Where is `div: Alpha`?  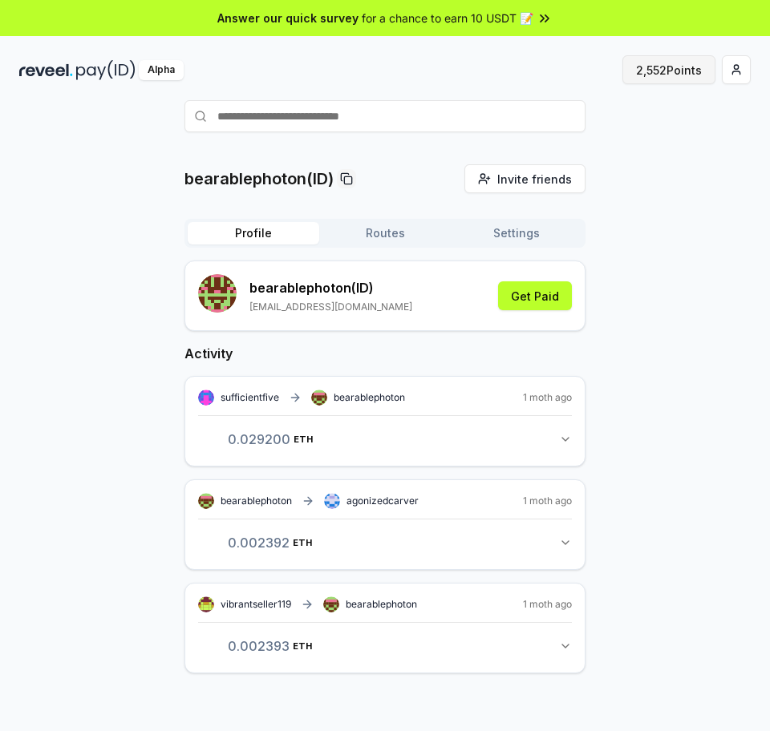
div: Alpha is located at coordinates (161, 70).